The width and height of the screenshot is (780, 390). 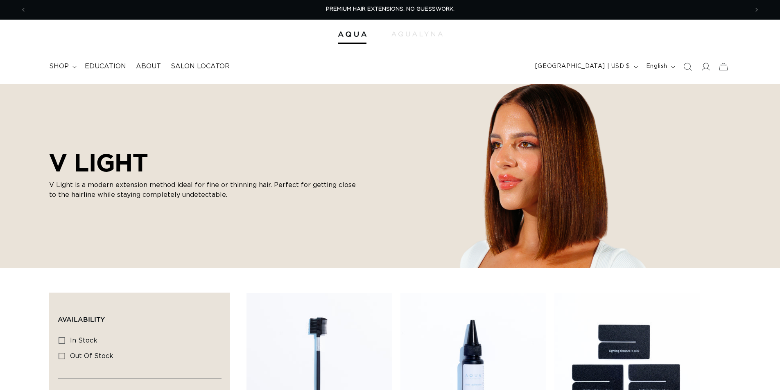 I want to click on summary: Search, so click(x=688, y=67).